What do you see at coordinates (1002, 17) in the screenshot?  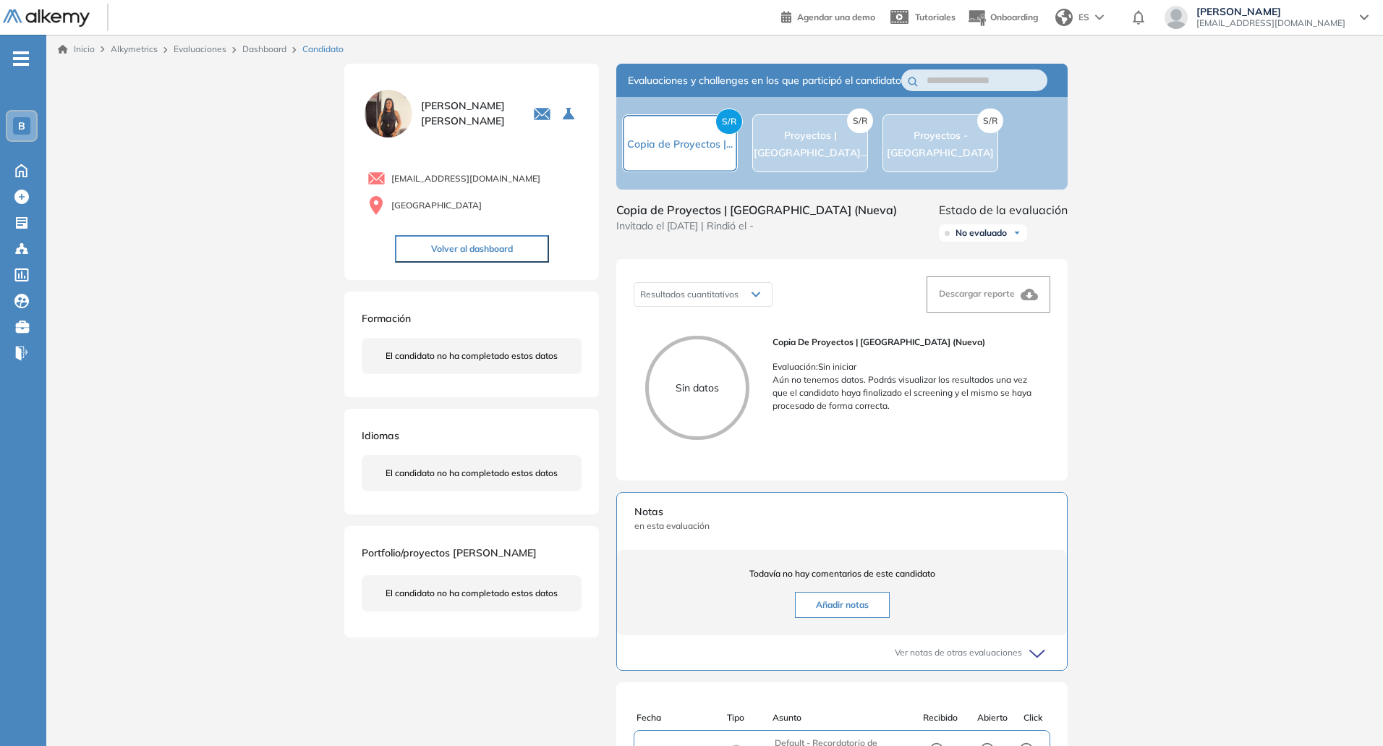 I see `button: Onboarding` at bounding box center [1002, 17].